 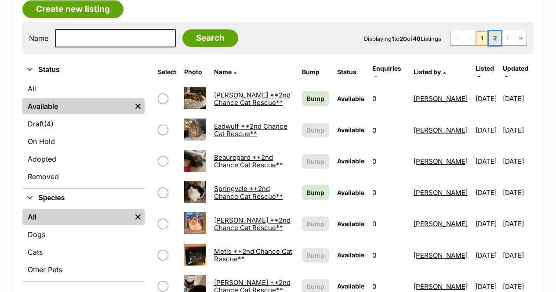 What do you see at coordinates (485, 68) in the screenshot?
I see `span: Listed` at bounding box center [485, 68].